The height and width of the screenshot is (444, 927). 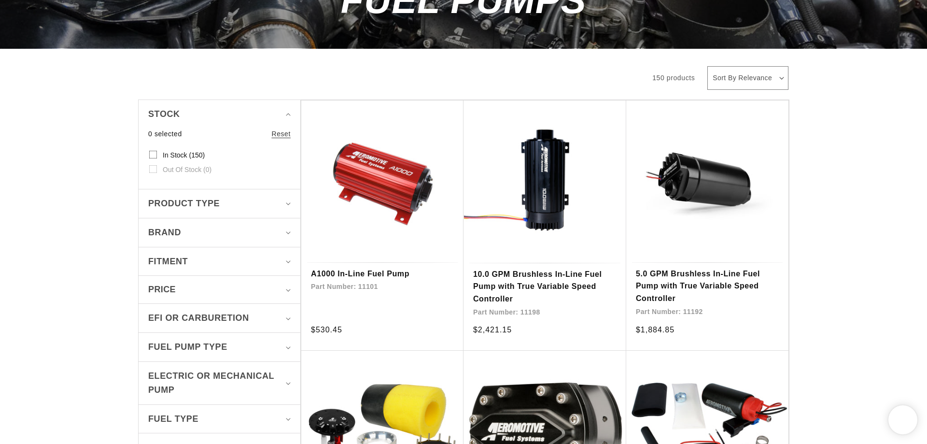 I want to click on span: Out of stock (0), so click(x=187, y=169).